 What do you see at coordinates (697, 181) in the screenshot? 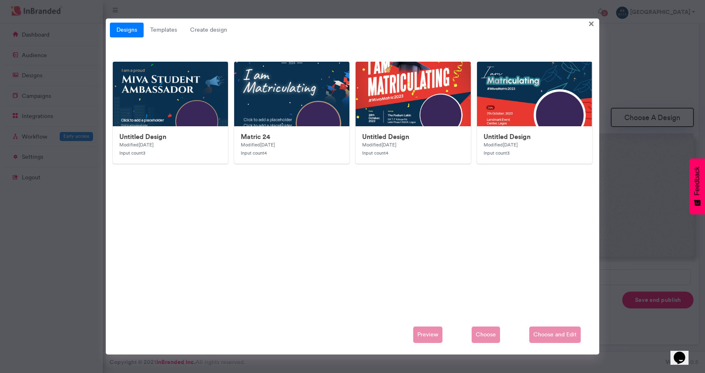
I see `span: Feedback` at bounding box center [697, 181].